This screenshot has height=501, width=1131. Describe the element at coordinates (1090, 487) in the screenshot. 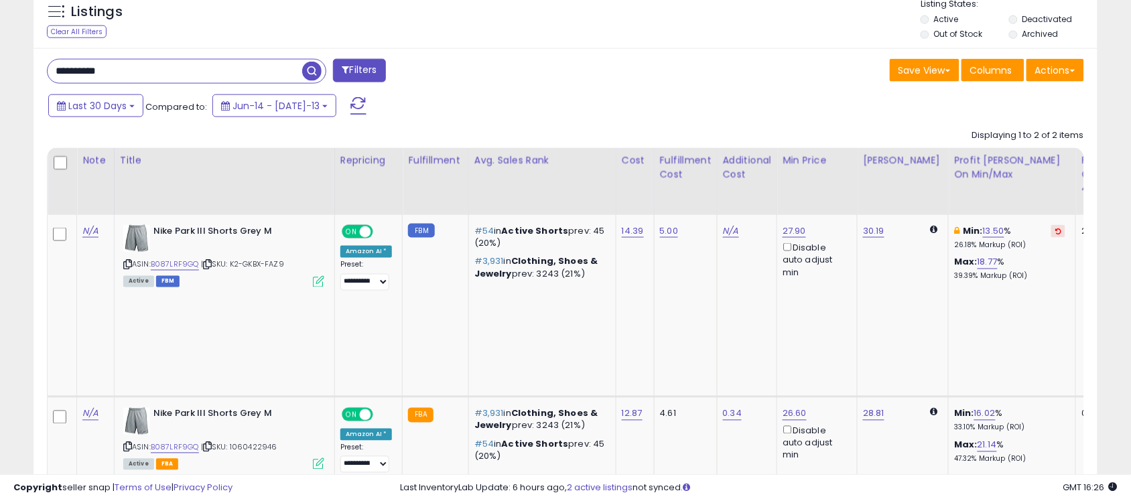

I see `span: 2025-08-13 16:26 GMT` at that location.